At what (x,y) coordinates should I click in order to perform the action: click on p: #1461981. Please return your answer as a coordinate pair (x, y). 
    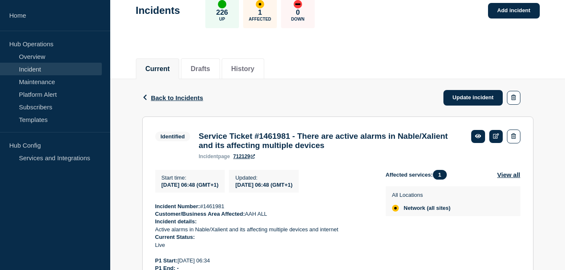
    Looking at the image, I should click on (264, 207).